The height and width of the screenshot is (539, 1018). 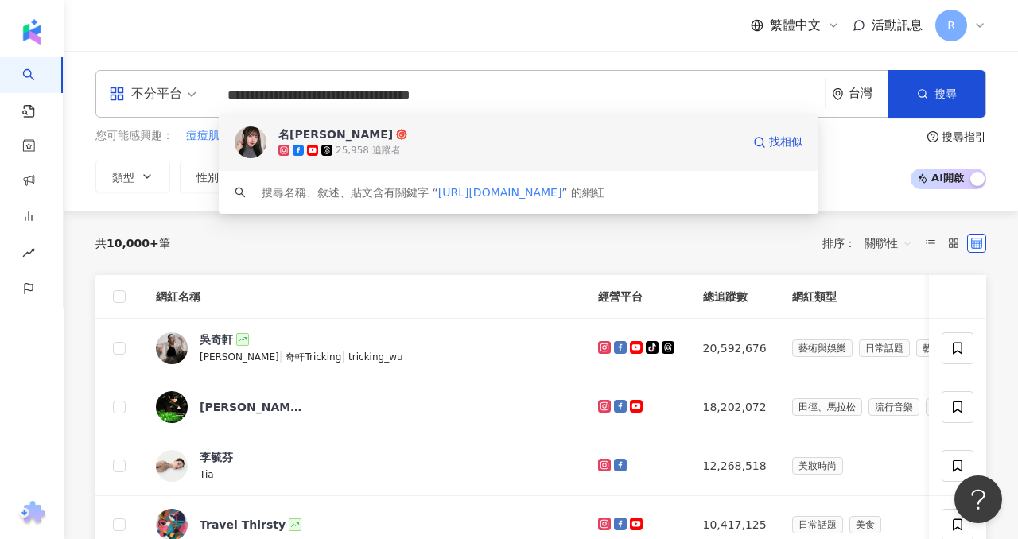 What do you see at coordinates (240, 192) in the screenshot?
I see `span: search` at bounding box center [240, 192].